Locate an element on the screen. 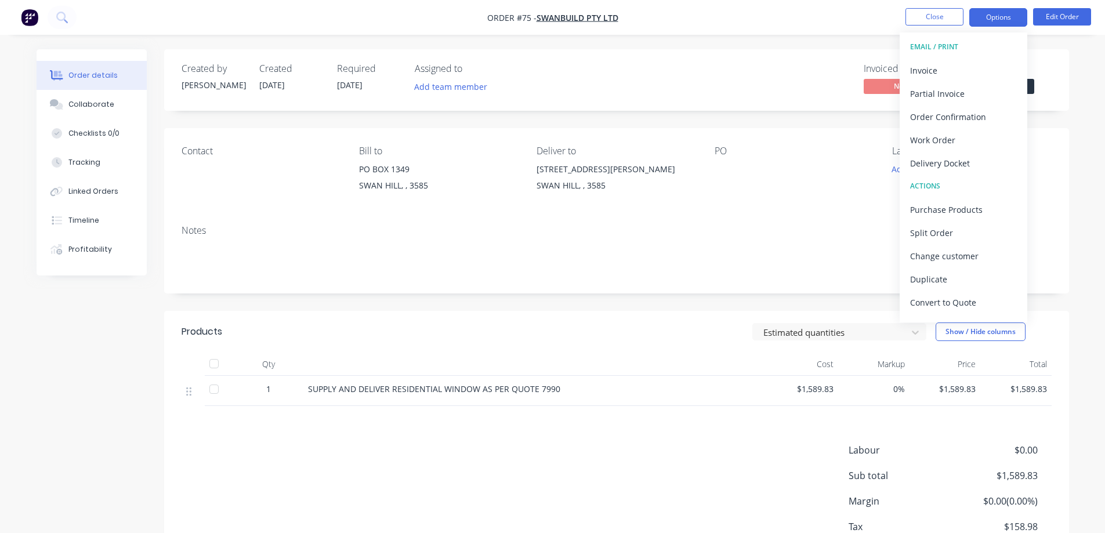 The image size is (1105, 533). div: Products is located at coordinates (202, 332).